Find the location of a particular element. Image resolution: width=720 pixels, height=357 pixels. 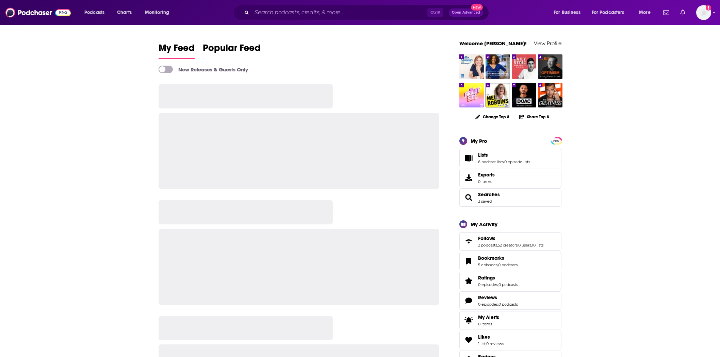

img: User Profile is located at coordinates (704, 13).